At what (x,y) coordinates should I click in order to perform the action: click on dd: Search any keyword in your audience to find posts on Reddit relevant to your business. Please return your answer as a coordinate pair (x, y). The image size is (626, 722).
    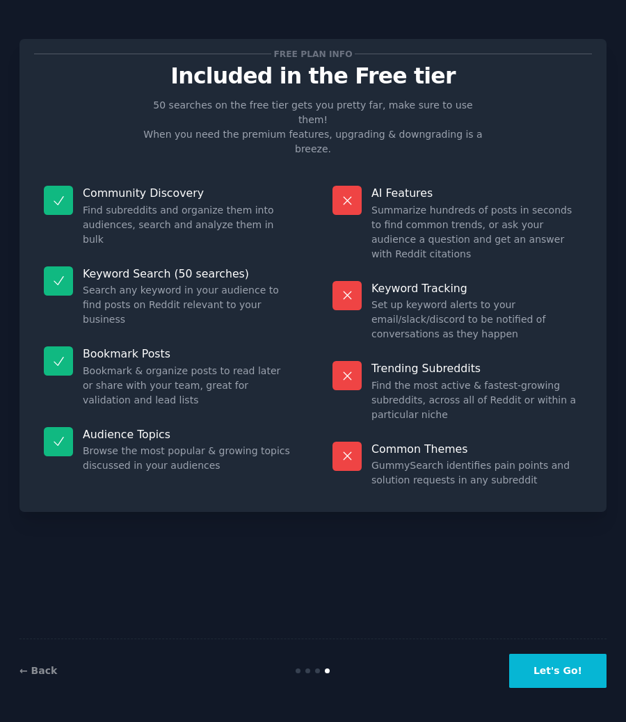
    Looking at the image, I should click on (188, 305).